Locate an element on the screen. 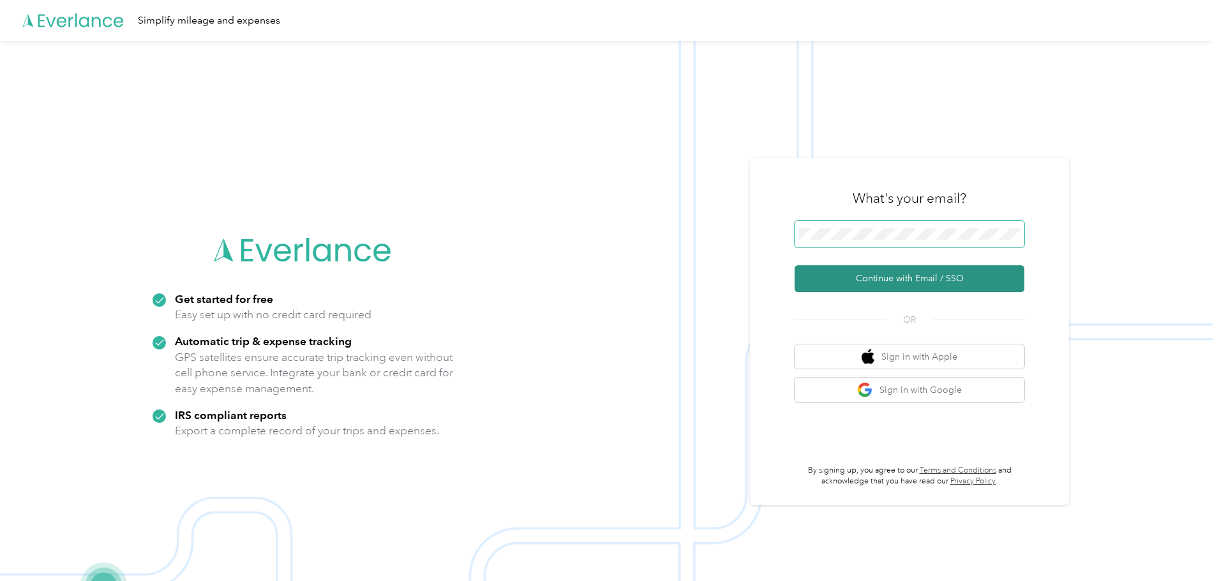  p: By signing up, you agree to our and acknowledge that you have read our . is located at coordinates (909, 476).